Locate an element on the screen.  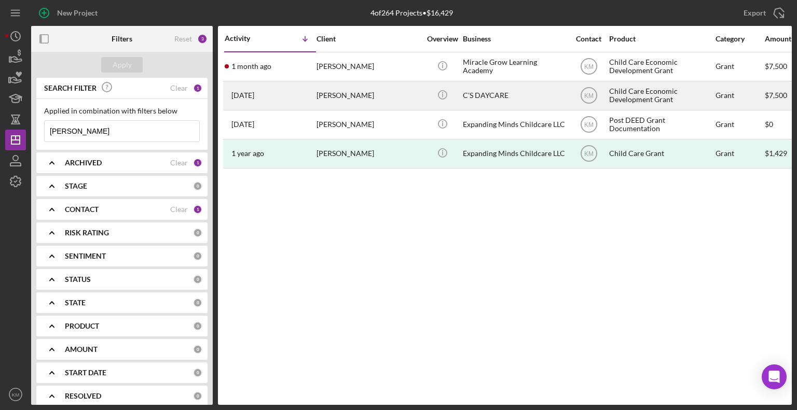
b: RESOLVED is located at coordinates (83, 396).